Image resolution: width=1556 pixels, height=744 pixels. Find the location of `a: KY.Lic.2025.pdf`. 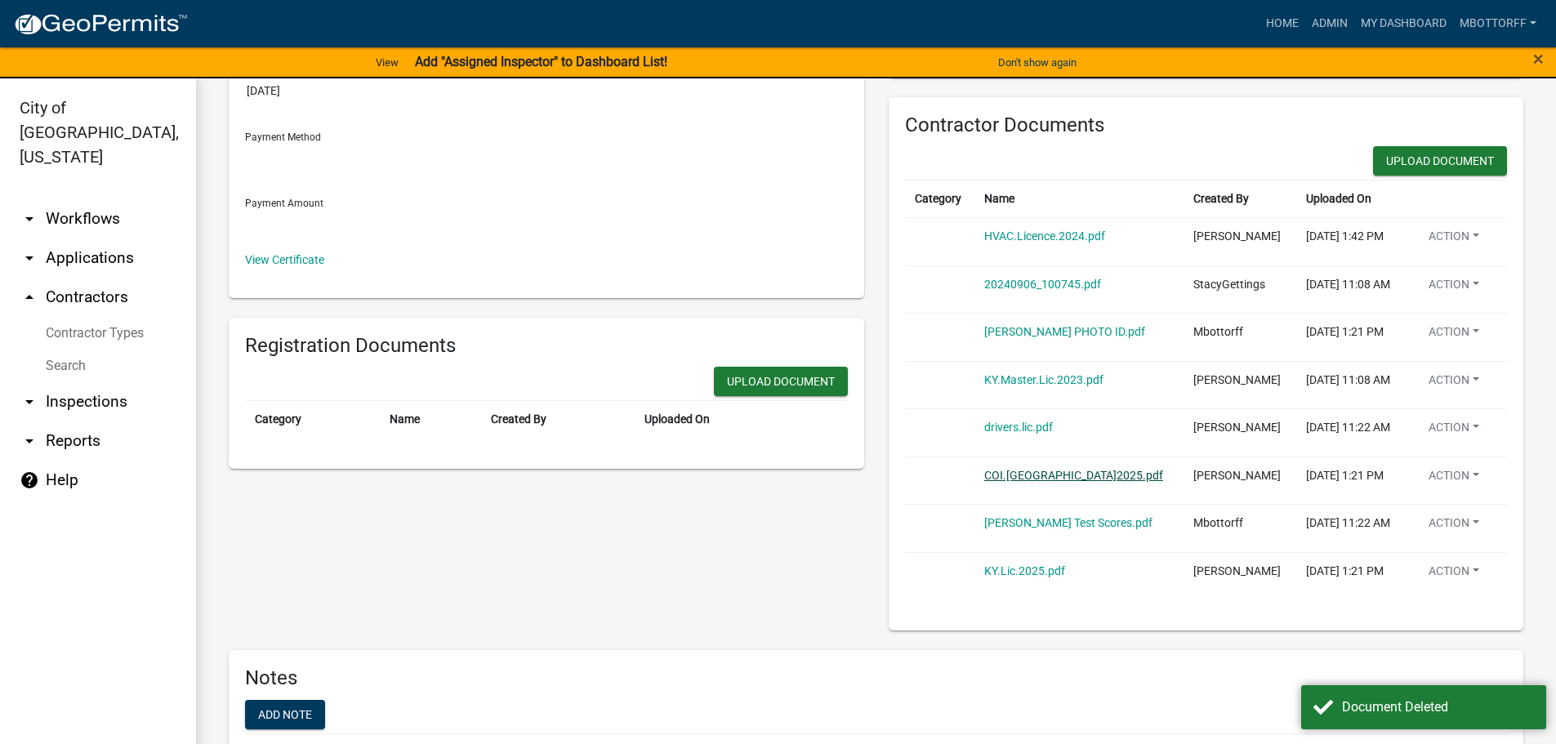

a: KY.Lic.2025.pdf is located at coordinates (1024, 571).